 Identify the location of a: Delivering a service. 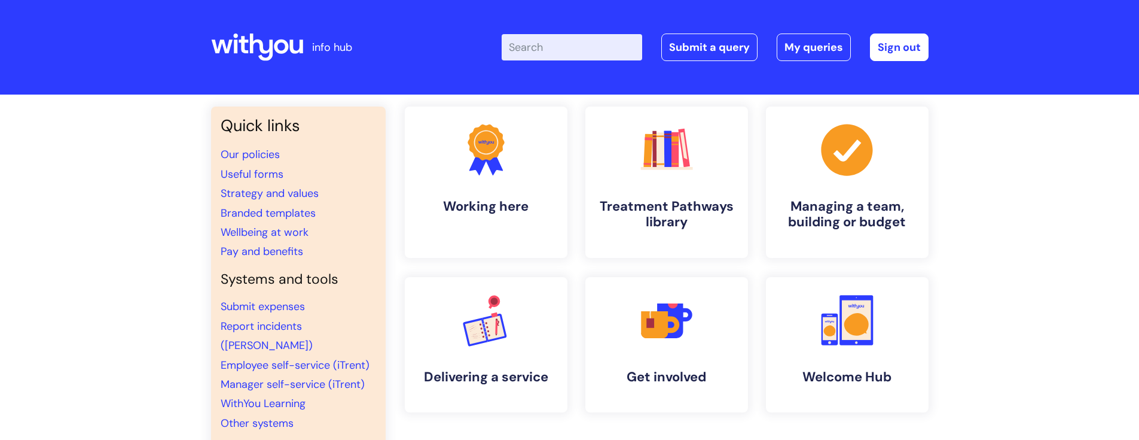
(486, 344).